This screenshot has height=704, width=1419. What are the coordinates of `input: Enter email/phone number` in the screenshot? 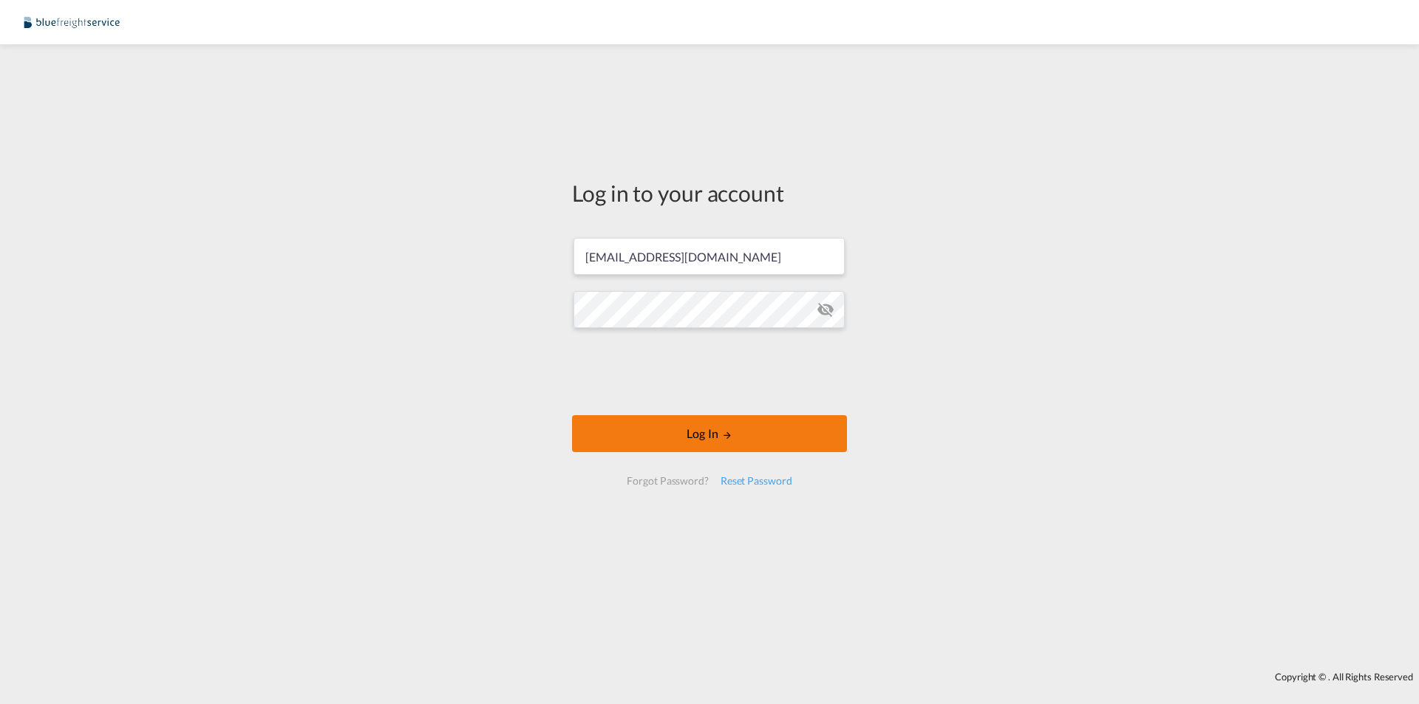 It's located at (709, 256).